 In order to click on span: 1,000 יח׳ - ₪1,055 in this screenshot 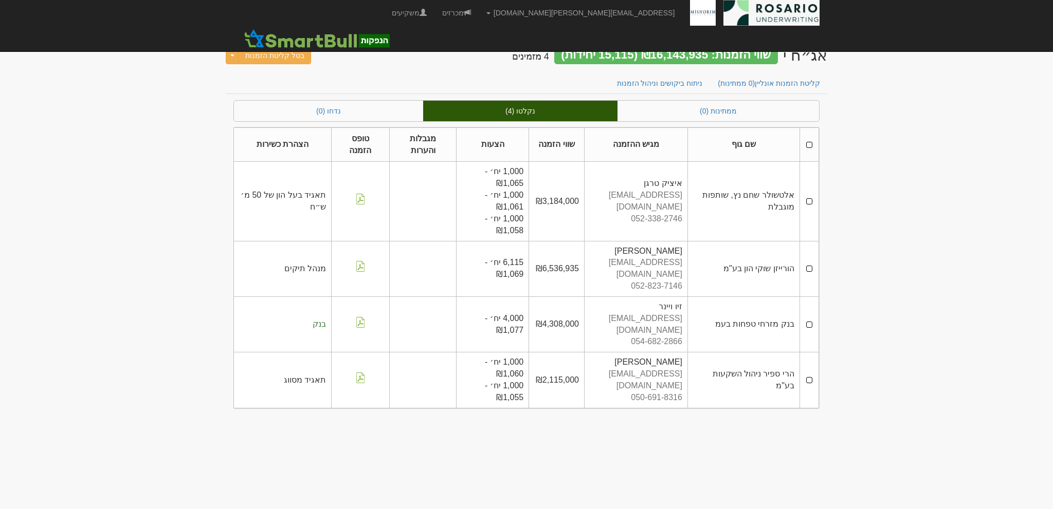, I will do `click(504, 392)`.